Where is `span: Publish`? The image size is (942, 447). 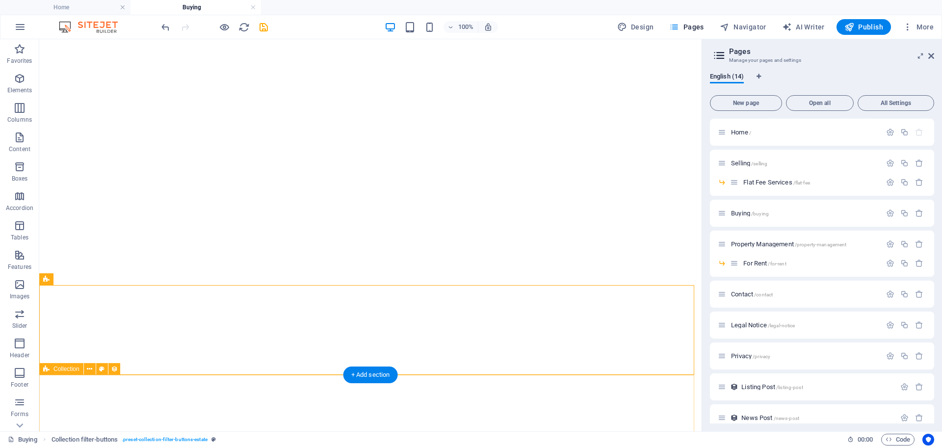 span: Publish is located at coordinates (864, 27).